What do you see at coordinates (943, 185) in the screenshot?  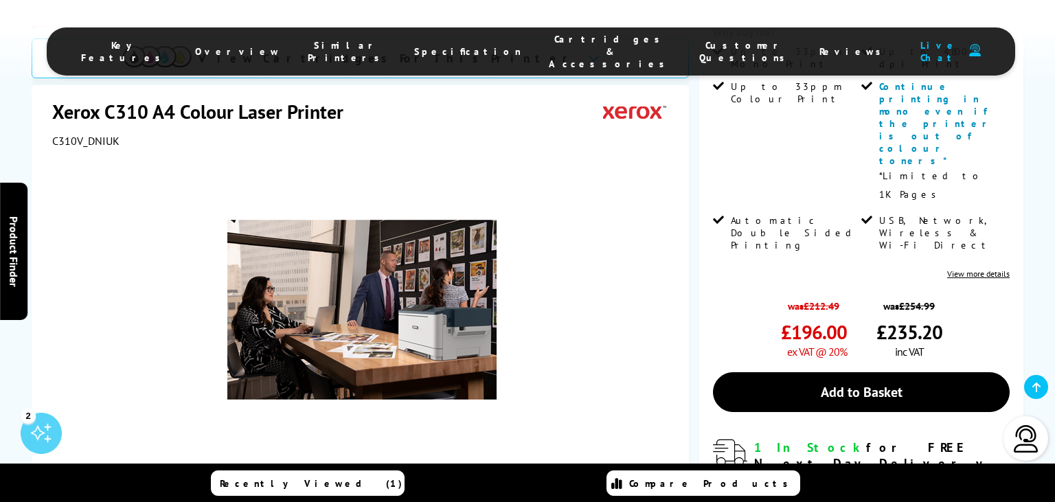 I see `p: *Limited to 1K Pages` at bounding box center [943, 185].